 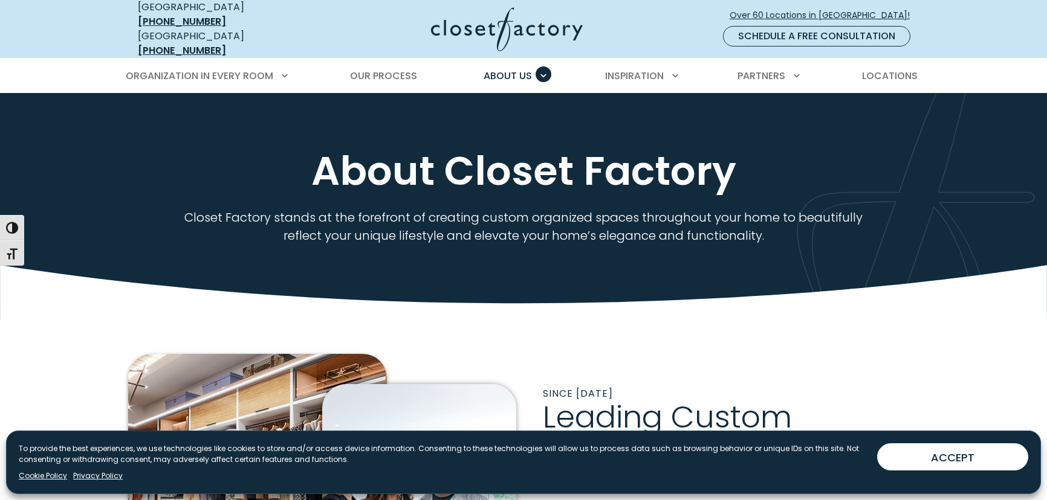 I want to click on p: To provide the best experiences, we use technologies like cookies to store and/or access device i..., so click(x=443, y=454).